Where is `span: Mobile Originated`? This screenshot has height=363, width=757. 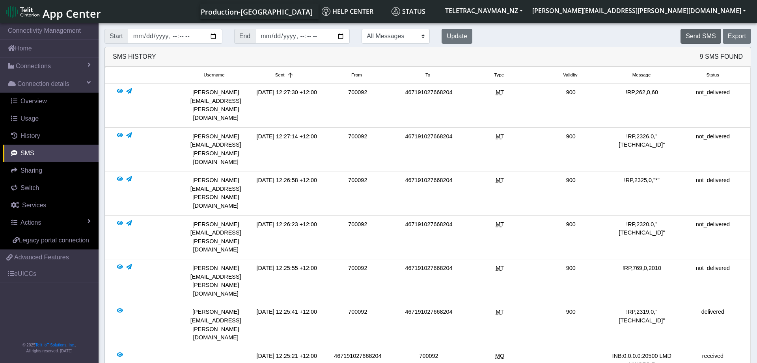 span: Mobile Originated is located at coordinates (499, 356).